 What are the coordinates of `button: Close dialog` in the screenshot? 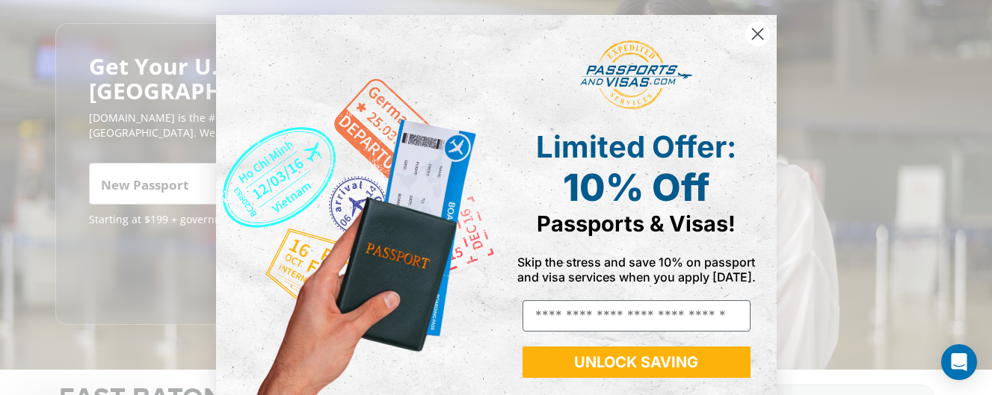 It's located at (757, 34).